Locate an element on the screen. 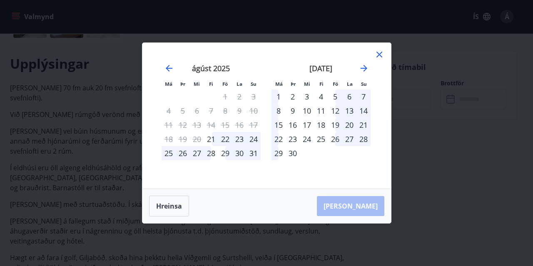  td: föstudagur, 26. september 2025 is located at coordinates (335, 139).